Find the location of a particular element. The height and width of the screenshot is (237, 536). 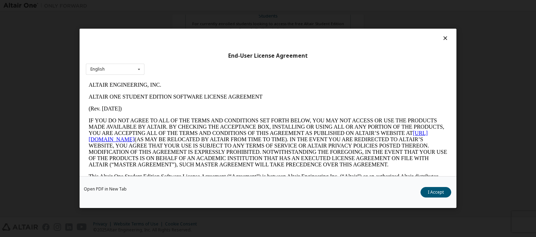

p: This Altair One Student Edition Software License Agreement (“Agreement”) is between Altair Engine... is located at coordinates (182, 107).